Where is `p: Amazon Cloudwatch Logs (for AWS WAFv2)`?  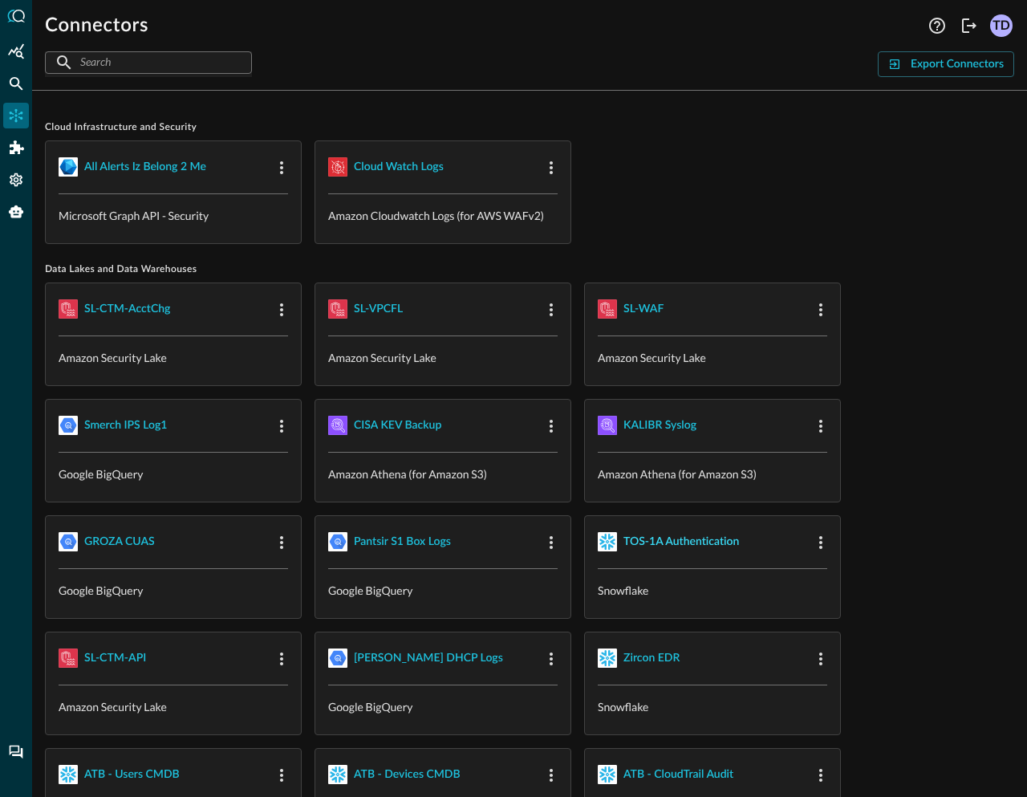
p: Amazon Cloudwatch Logs (for AWS WAFv2) is located at coordinates (443, 215).